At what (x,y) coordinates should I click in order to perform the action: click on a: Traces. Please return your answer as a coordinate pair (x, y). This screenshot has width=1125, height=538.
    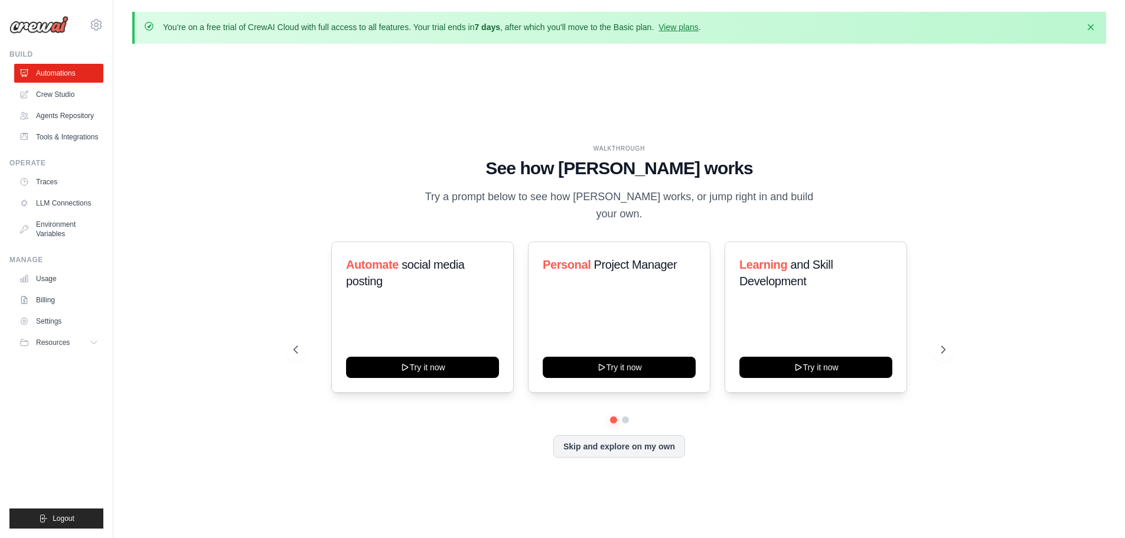
    Looking at the image, I should click on (58, 182).